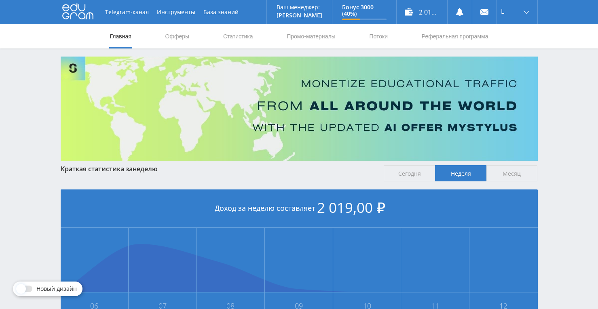 This screenshot has height=309, width=598. What do you see at coordinates (378, 36) in the screenshot?
I see `a: Потоки` at bounding box center [378, 36].